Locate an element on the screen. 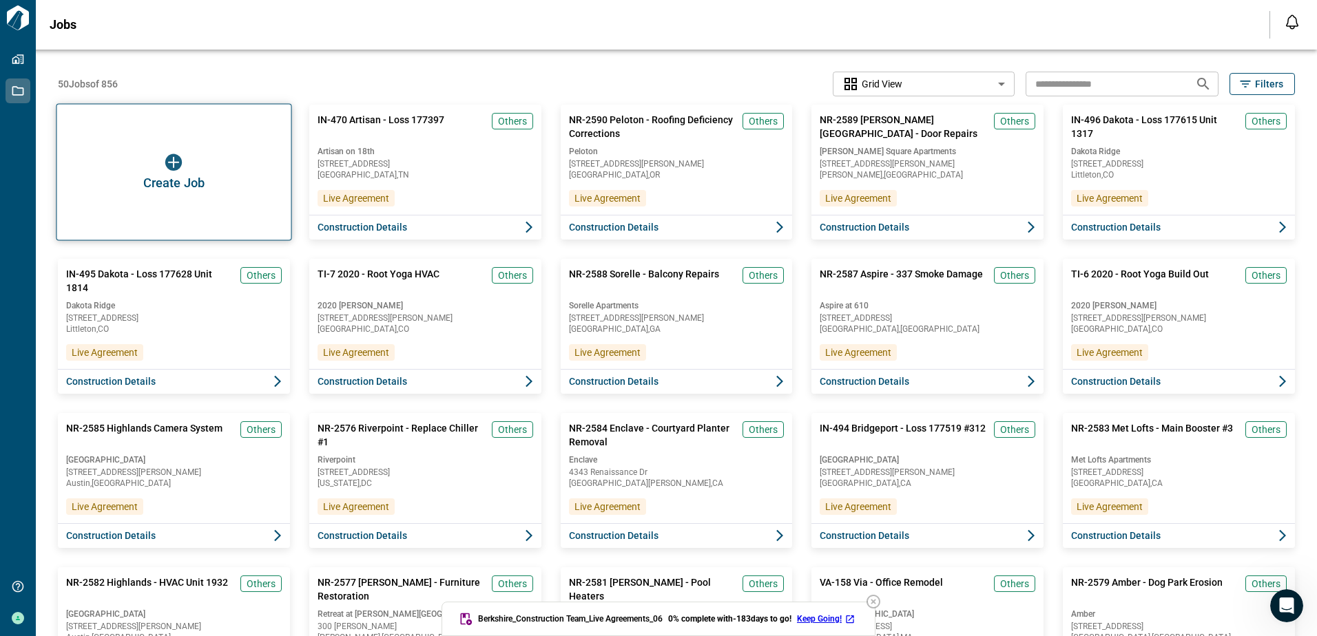 The height and width of the screenshot is (636, 1317). span: Jobs is located at coordinates (63, 25).